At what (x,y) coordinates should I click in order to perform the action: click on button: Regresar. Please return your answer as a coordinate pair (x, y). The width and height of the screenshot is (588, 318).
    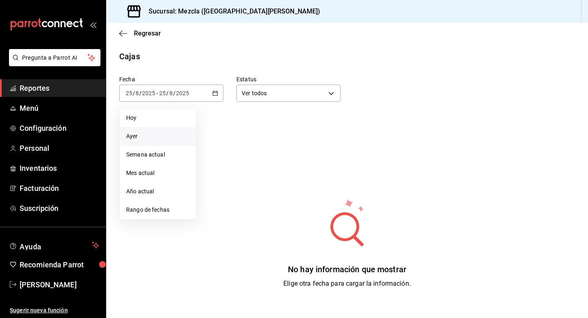
    Looking at the image, I should click on (140, 33).